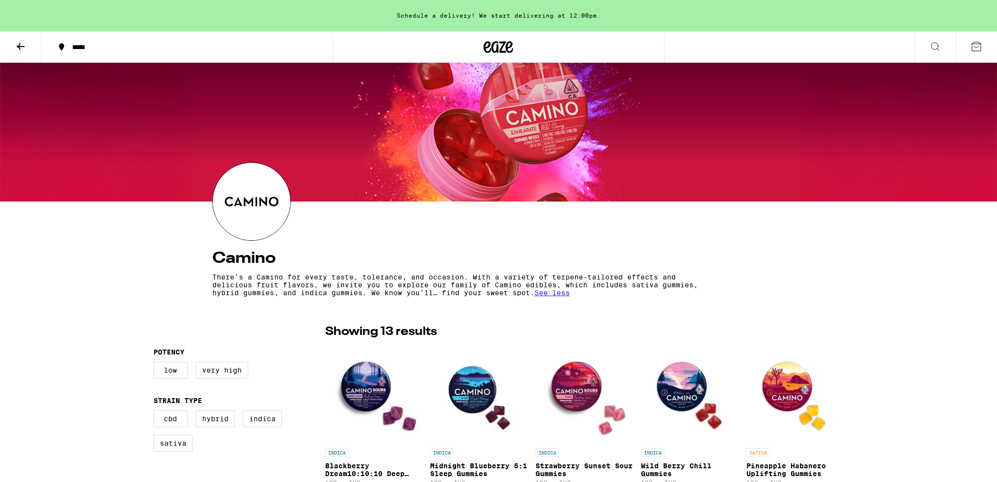 The image size is (997, 482). What do you see at coordinates (381, 332) in the screenshot?
I see `p: Showing 13 results` at bounding box center [381, 332].